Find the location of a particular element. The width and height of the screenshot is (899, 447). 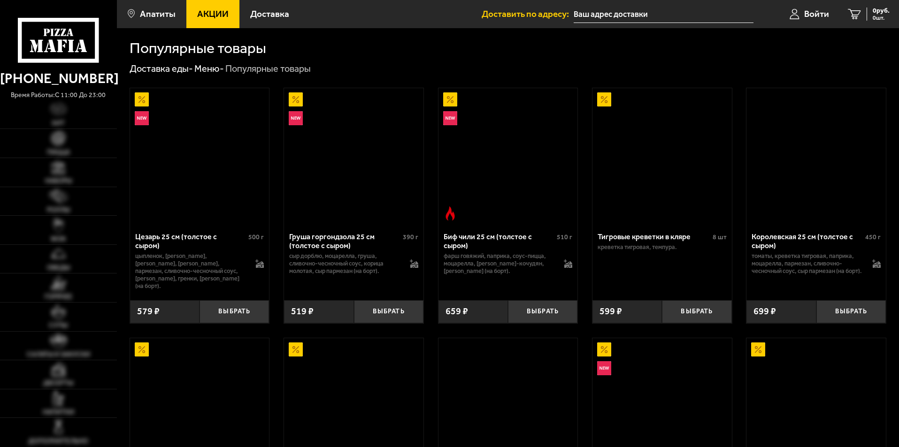

span: Супы is located at coordinates (58, 326).